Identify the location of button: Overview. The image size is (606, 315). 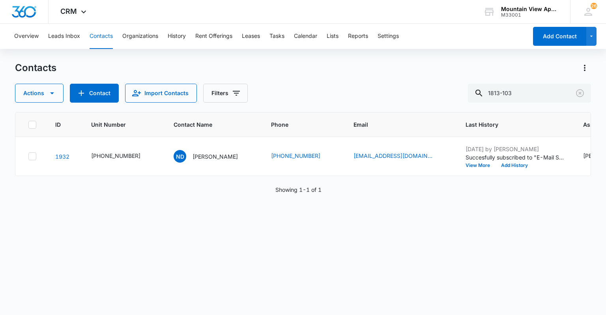
(26, 36).